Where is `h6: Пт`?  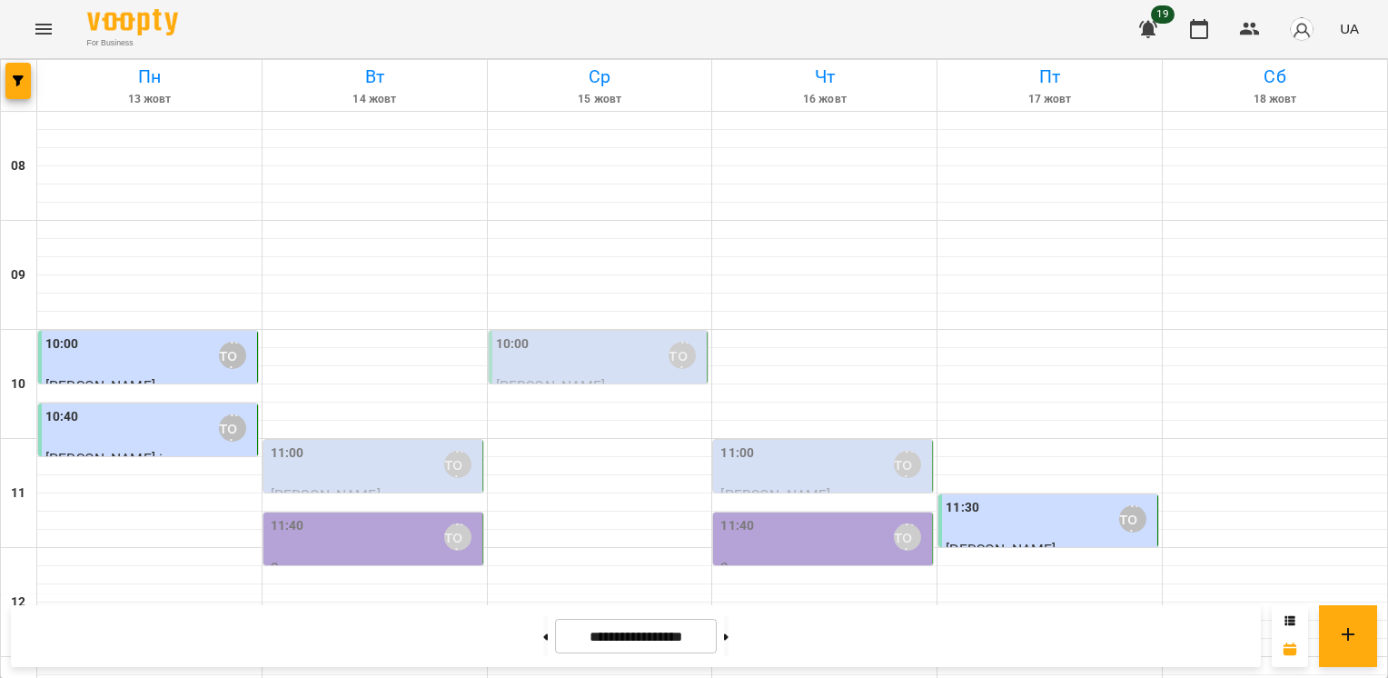 h6: Пт is located at coordinates (1049, 76).